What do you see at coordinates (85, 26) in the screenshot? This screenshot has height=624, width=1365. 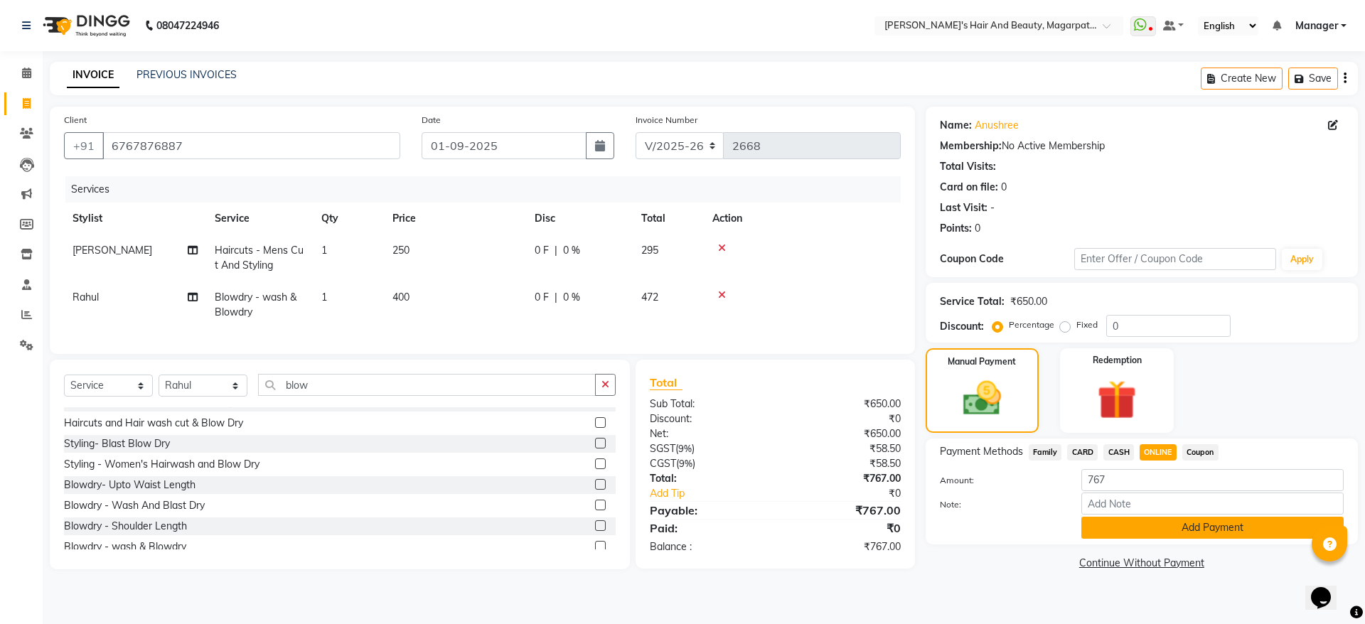 I see `img: logo` at bounding box center [85, 26].